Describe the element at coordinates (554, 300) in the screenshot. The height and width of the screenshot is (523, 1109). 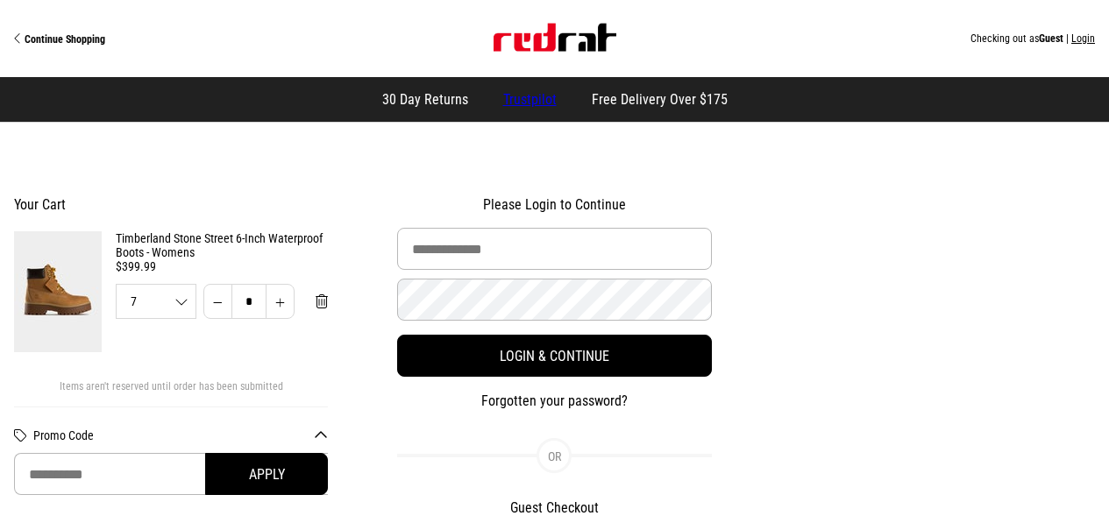
I see `input: Password` at that location.